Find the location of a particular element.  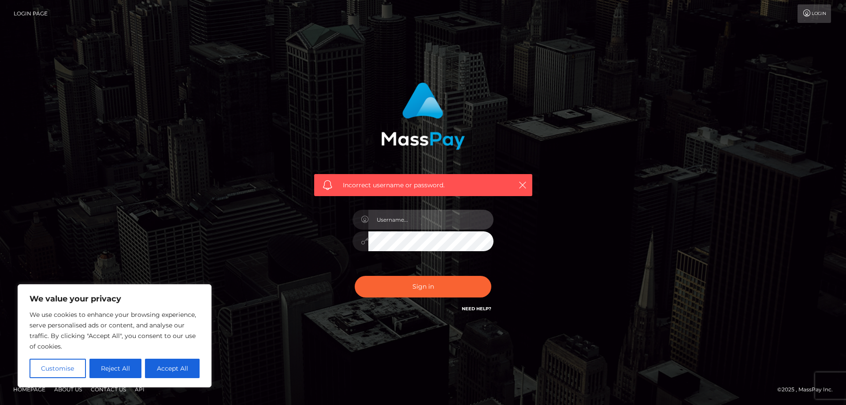

div: We value your privacy is located at coordinates (115, 336).